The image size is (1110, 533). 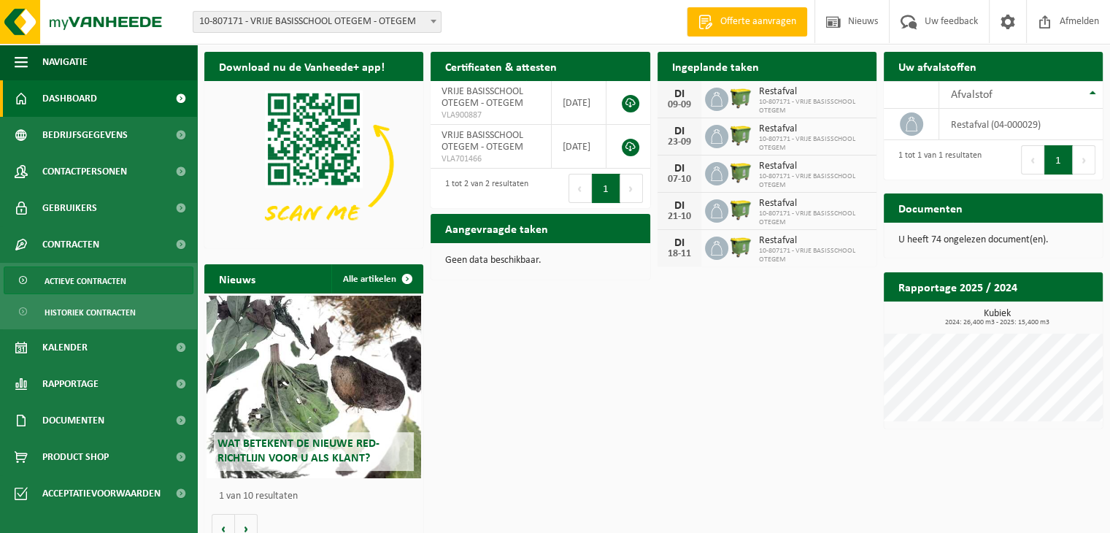 What do you see at coordinates (936, 160) in the screenshot?
I see `div: 1 tot 1 van 1 resultaten` at bounding box center [936, 160].